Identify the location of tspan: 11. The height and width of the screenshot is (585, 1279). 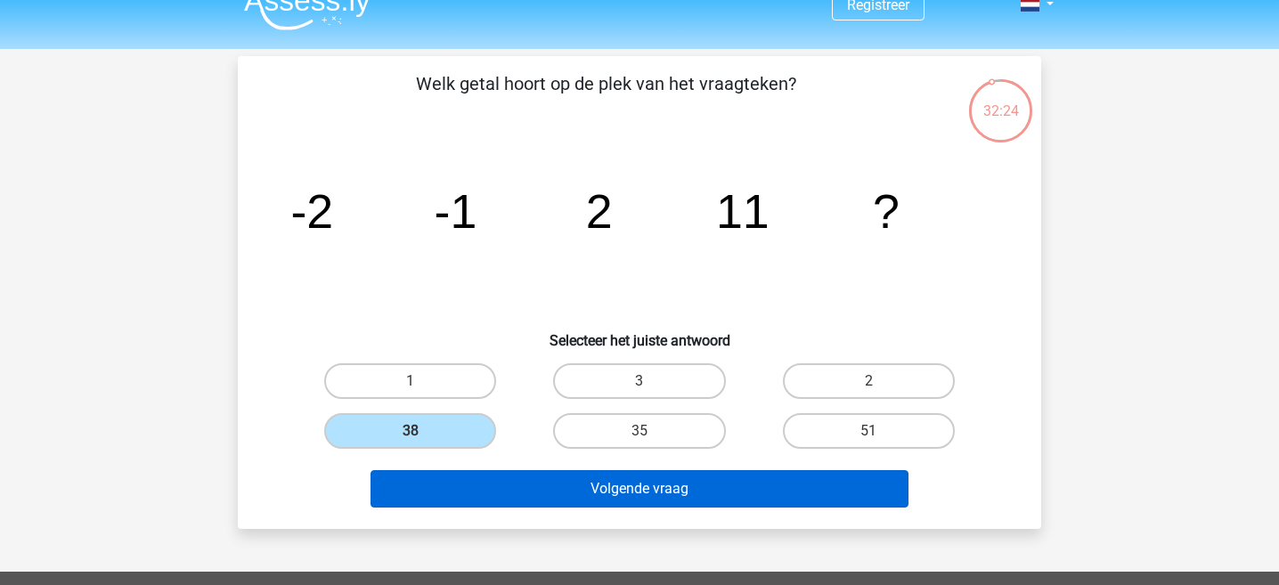
(743, 211).